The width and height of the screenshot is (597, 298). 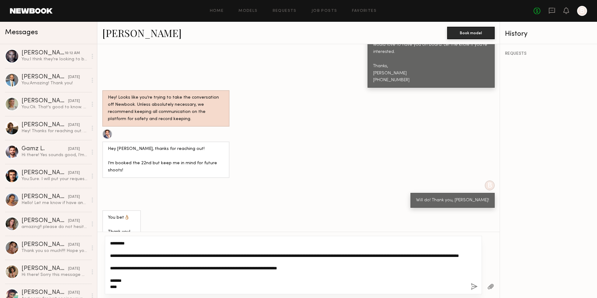 What do you see at coordinates (324, 11) in the screenshot?
I see `a: Job Posts` at bounding box center [324, 11].